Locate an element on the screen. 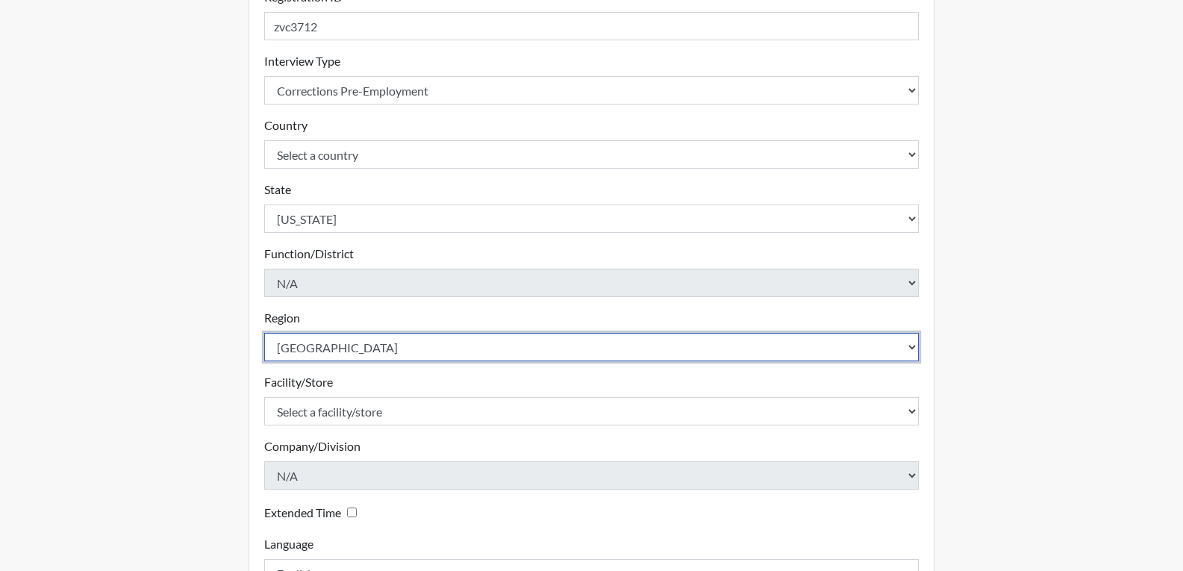  label: Region is located at coordinates (282, 318).